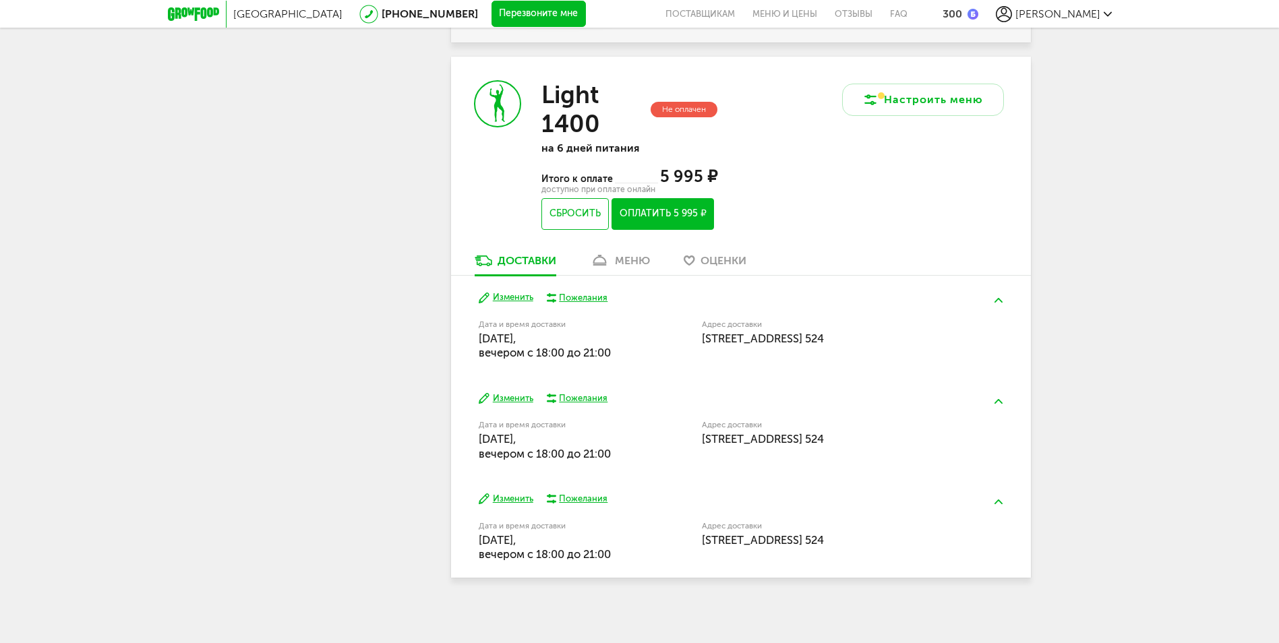  I want to click on div: Не оплачен, so click(684, 109).